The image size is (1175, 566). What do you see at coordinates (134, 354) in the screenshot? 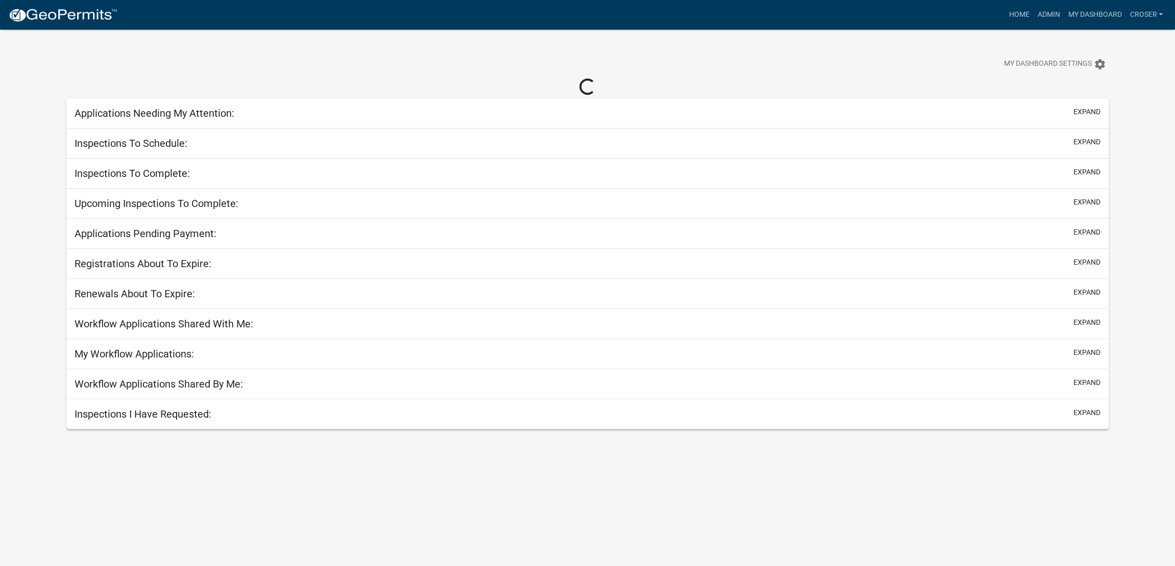
I see `h5: My Workflow Applications:` at bounding box center [134, 354].